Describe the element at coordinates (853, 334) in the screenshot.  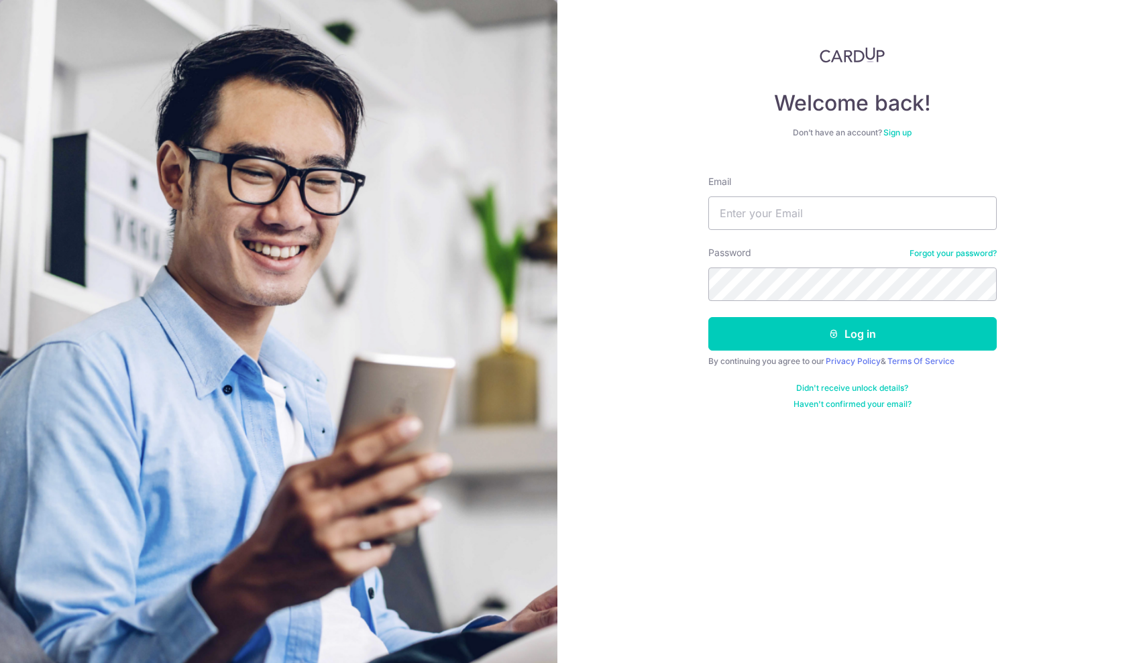
I see `button: Log in` at that location.